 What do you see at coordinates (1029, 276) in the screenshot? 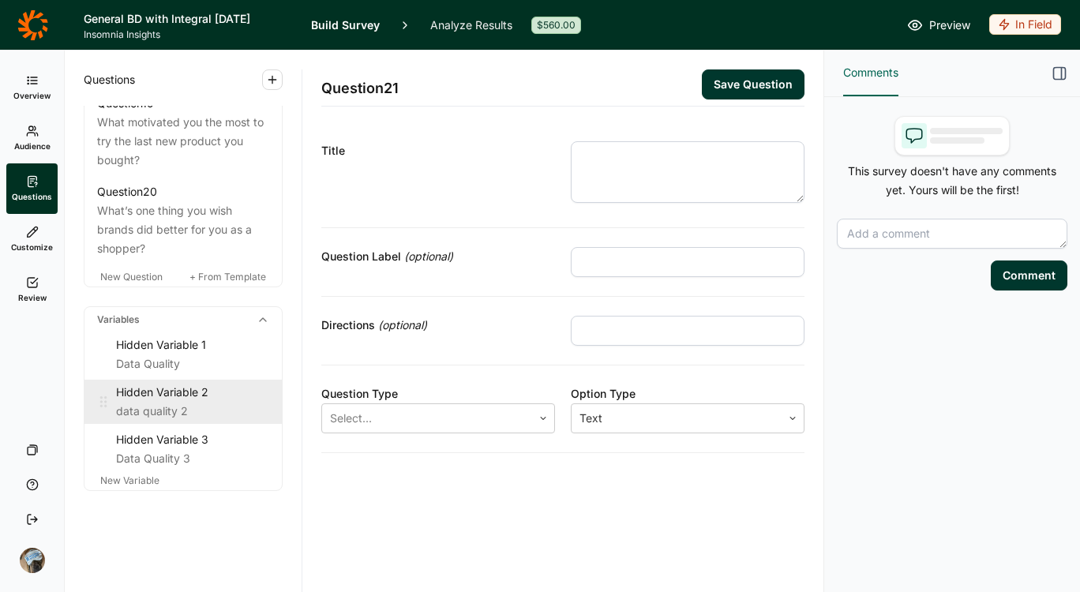
I see `button: Comment` at bounding box center [1029, 276].